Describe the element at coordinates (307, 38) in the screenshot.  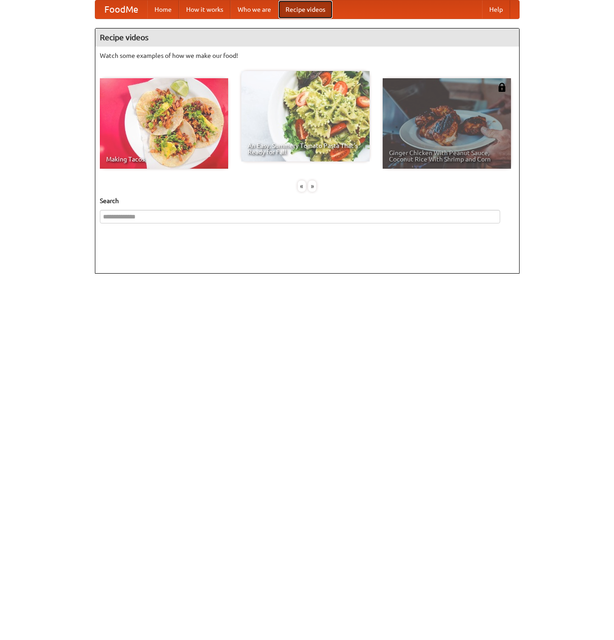
I see `h4: Recipe videos` at that location.